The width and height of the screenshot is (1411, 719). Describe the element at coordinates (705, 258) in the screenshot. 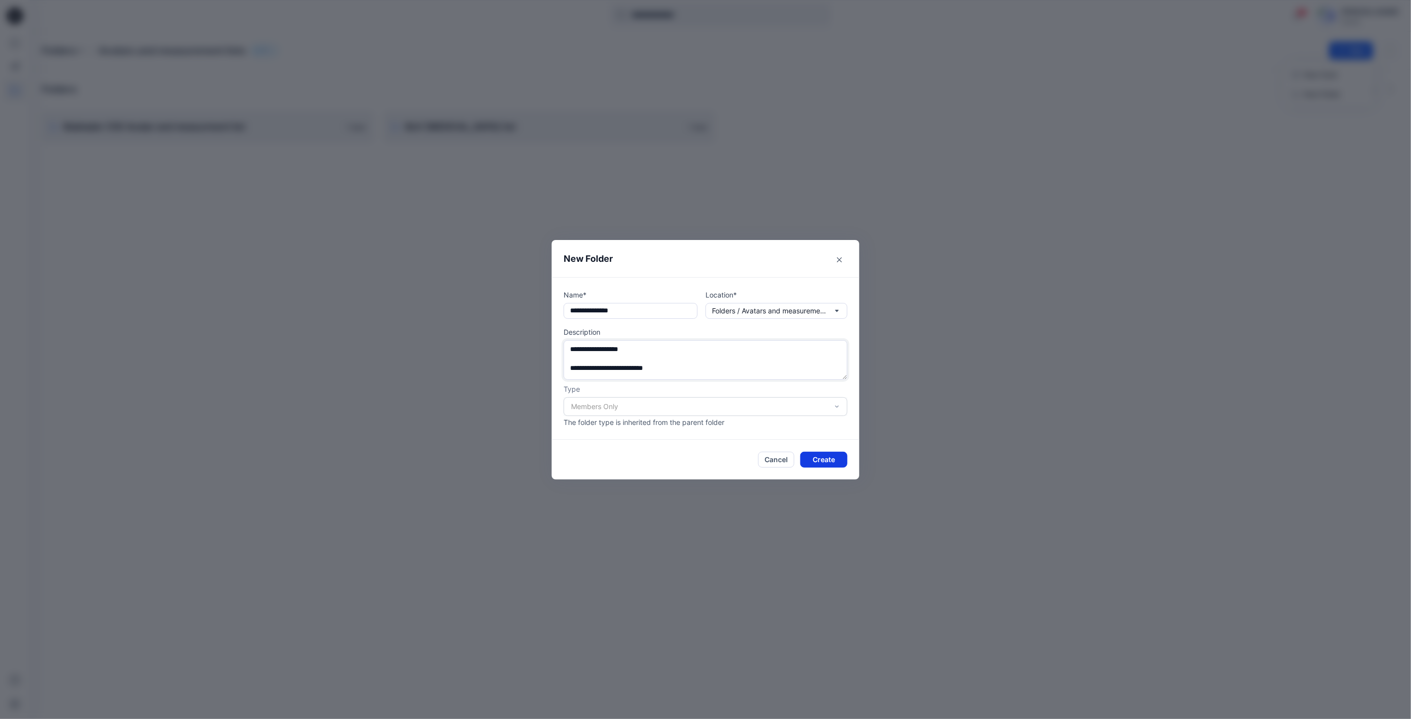

I see `header: New Folder` at that location.